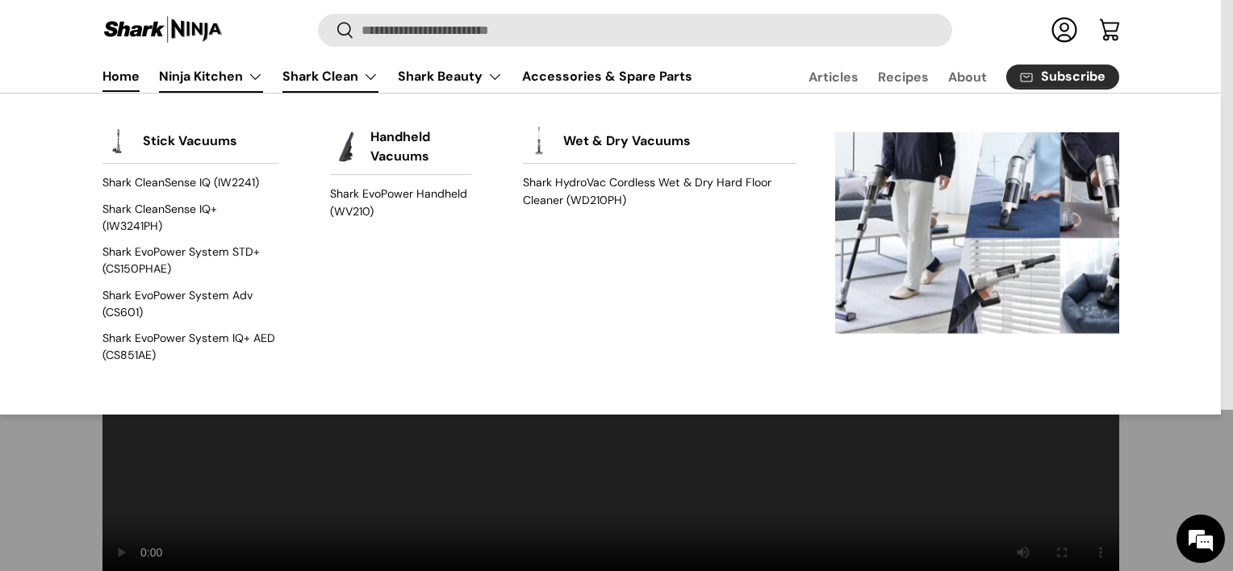 Image resolution: width=1233 pixels, height=571 pixels. Describe the element at coordinates (163, 30) in the screenshot. I see `img: Shark Ninja Philippines` at that location.